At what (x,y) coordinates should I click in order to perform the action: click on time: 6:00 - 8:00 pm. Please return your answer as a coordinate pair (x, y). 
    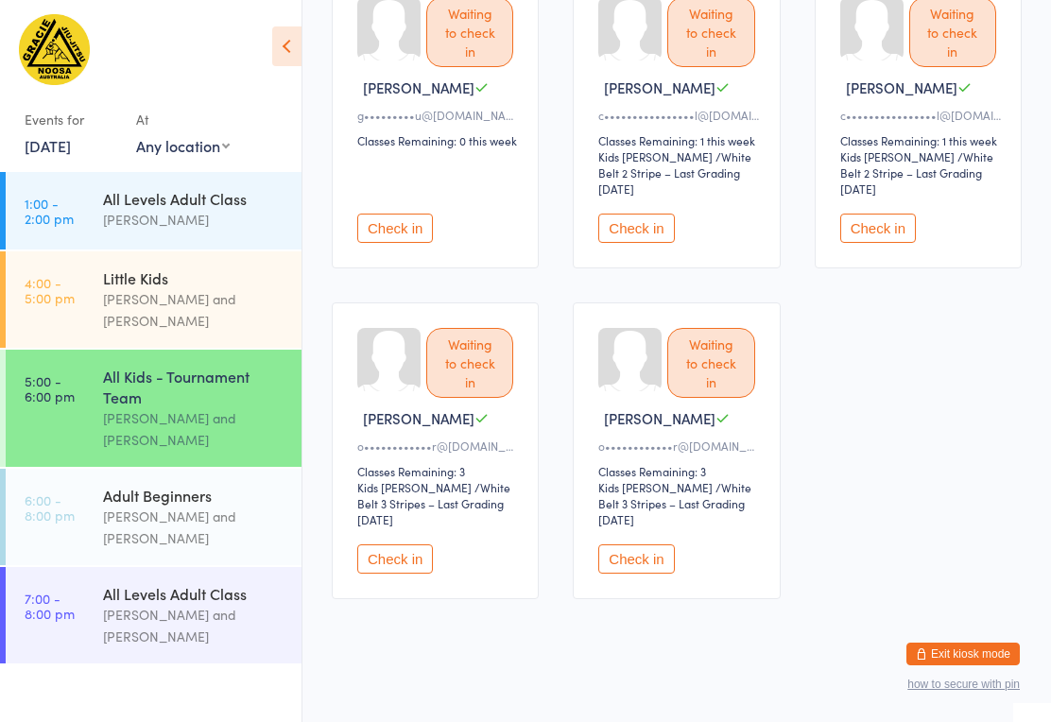
    Looking at the image, I should click on (49, 507).